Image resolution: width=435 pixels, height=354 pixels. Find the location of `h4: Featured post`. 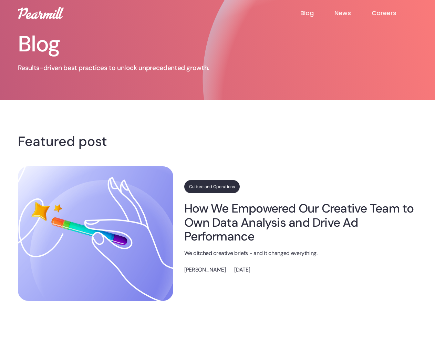

h4: Featured post is located at coordinates (218, 141).